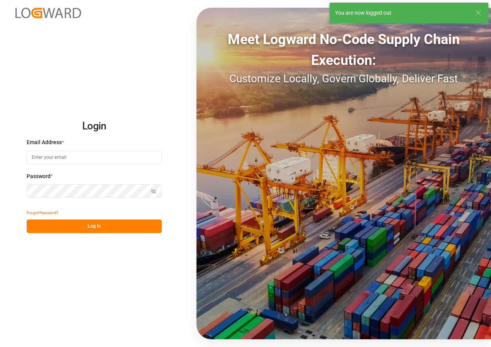 This screenshot has width=491, height=347. I want to click on button: Forgot Password?, so click(42, 212).